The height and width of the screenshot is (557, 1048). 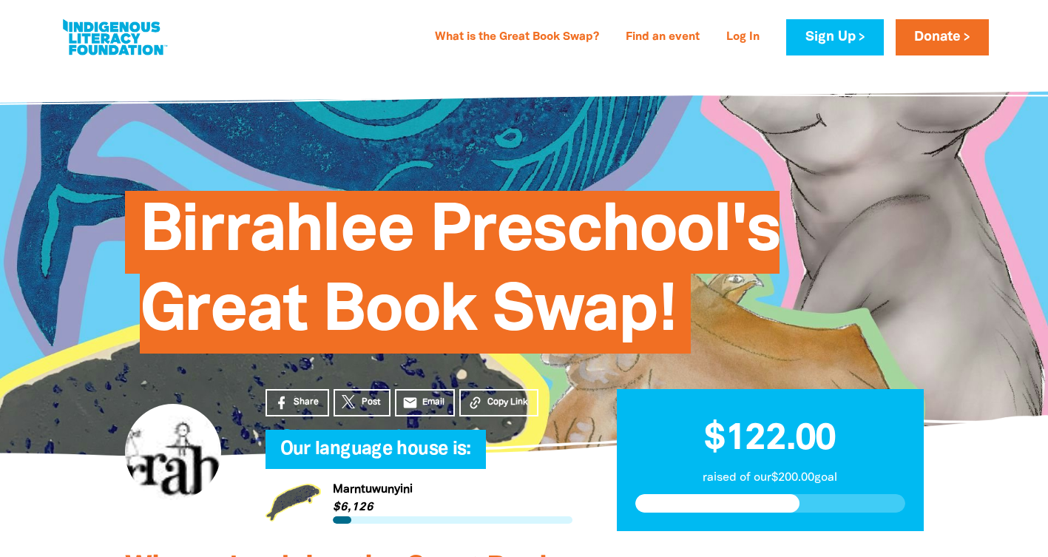 I want to click on span: Our language house is:, so click(x=376, y=455).